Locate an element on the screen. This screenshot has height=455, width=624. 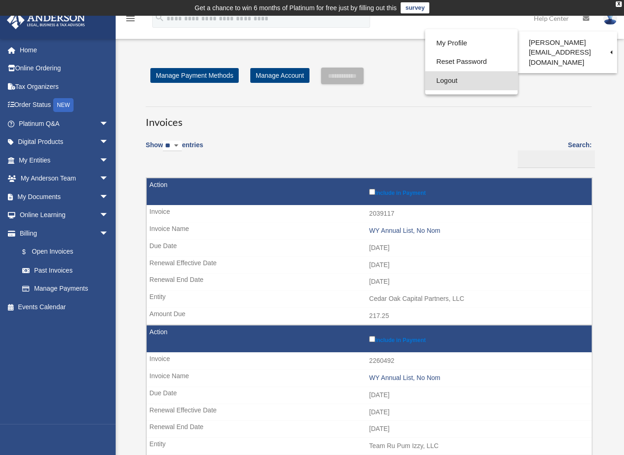
div: close is located at coordinates (618, 4).